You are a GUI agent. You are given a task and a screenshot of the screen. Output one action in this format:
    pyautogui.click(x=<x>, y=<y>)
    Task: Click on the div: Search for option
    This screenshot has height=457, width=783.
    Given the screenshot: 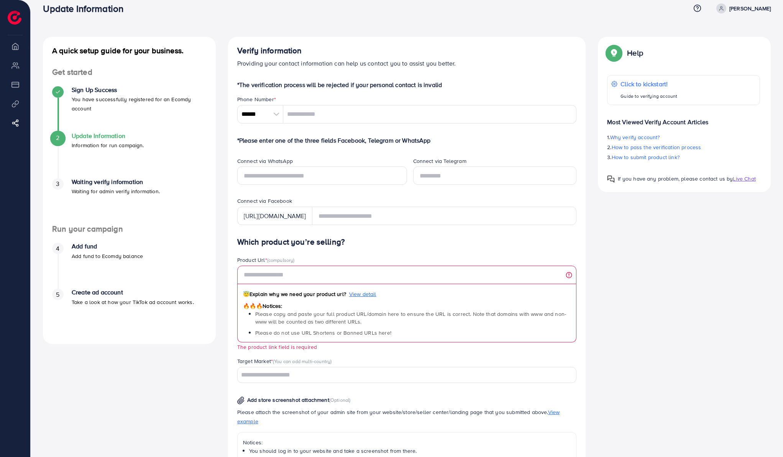 What is the action you would take?
    pyautogui.click(x=407, y=374)
    